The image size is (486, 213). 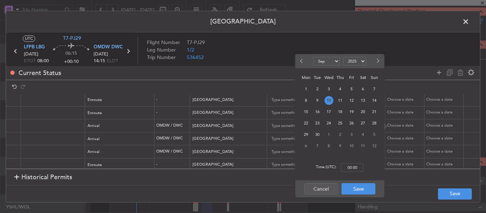 I want to click on span: Time (UTC):, so click(x=326, y=168).